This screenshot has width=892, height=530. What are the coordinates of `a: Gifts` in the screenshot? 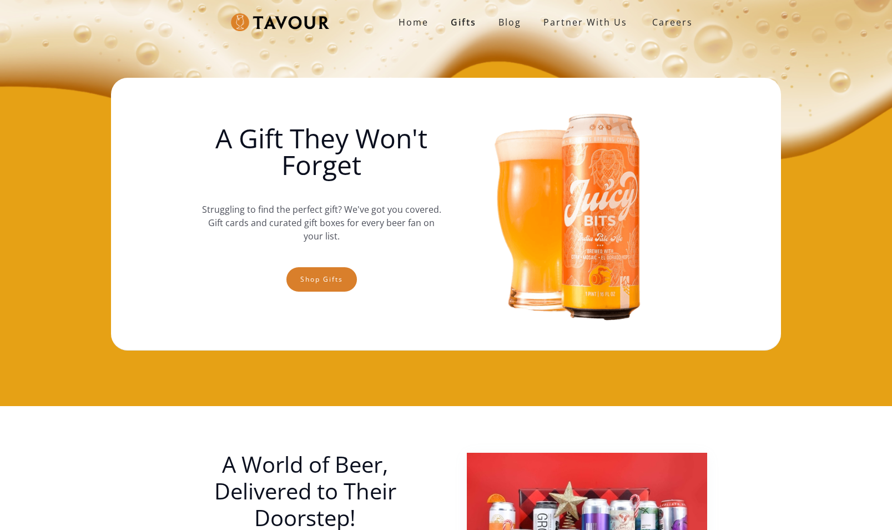 It's located at (464, 22).